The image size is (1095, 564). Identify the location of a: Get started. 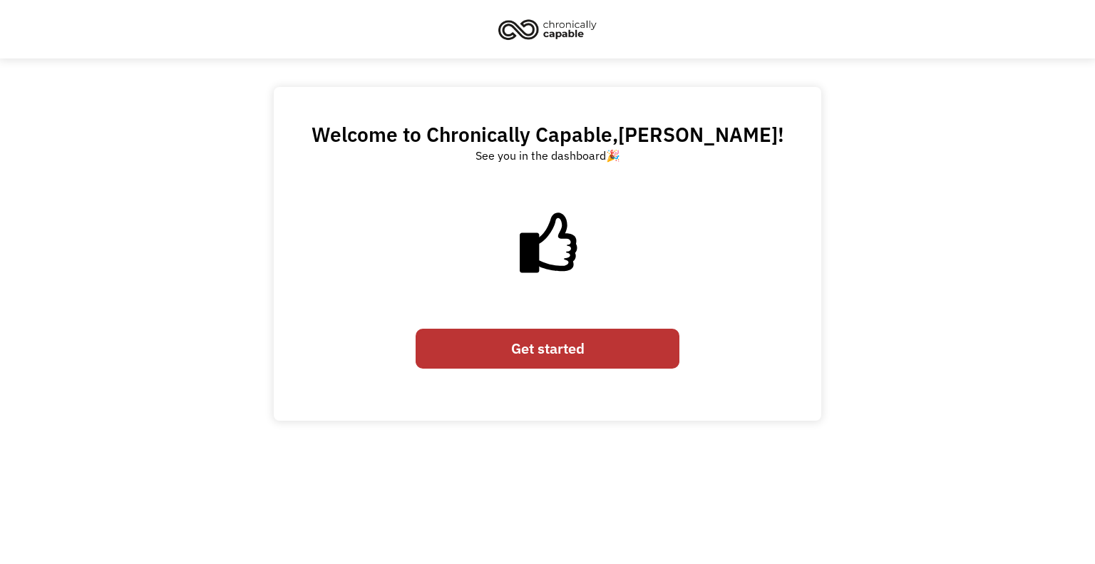
(548, 349).